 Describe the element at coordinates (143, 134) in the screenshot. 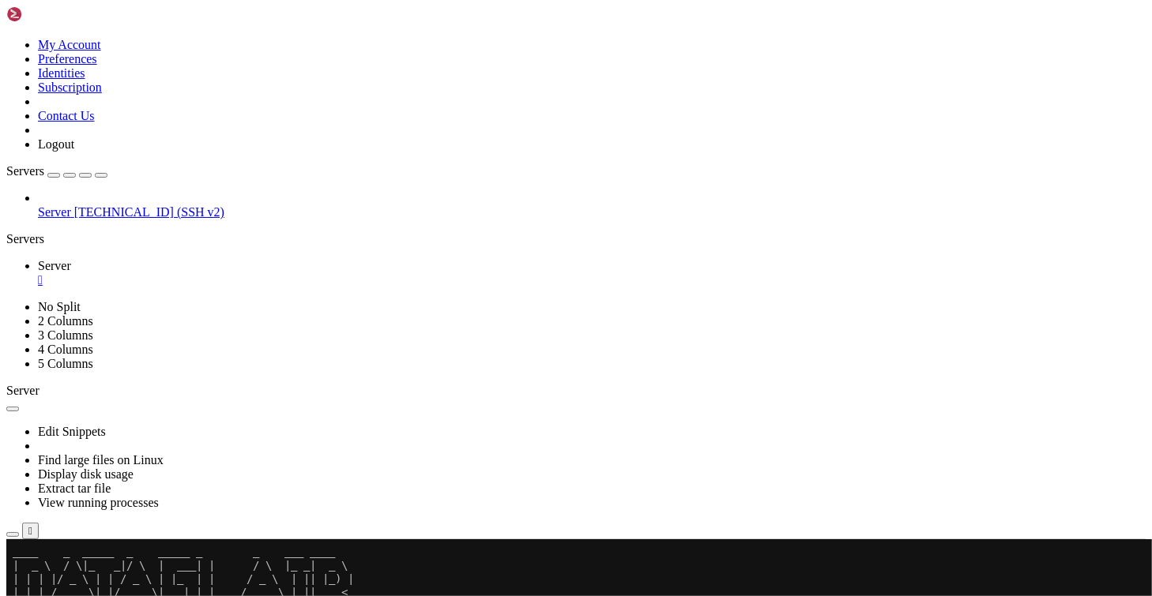

I see `div: (20, 9)` at that location.